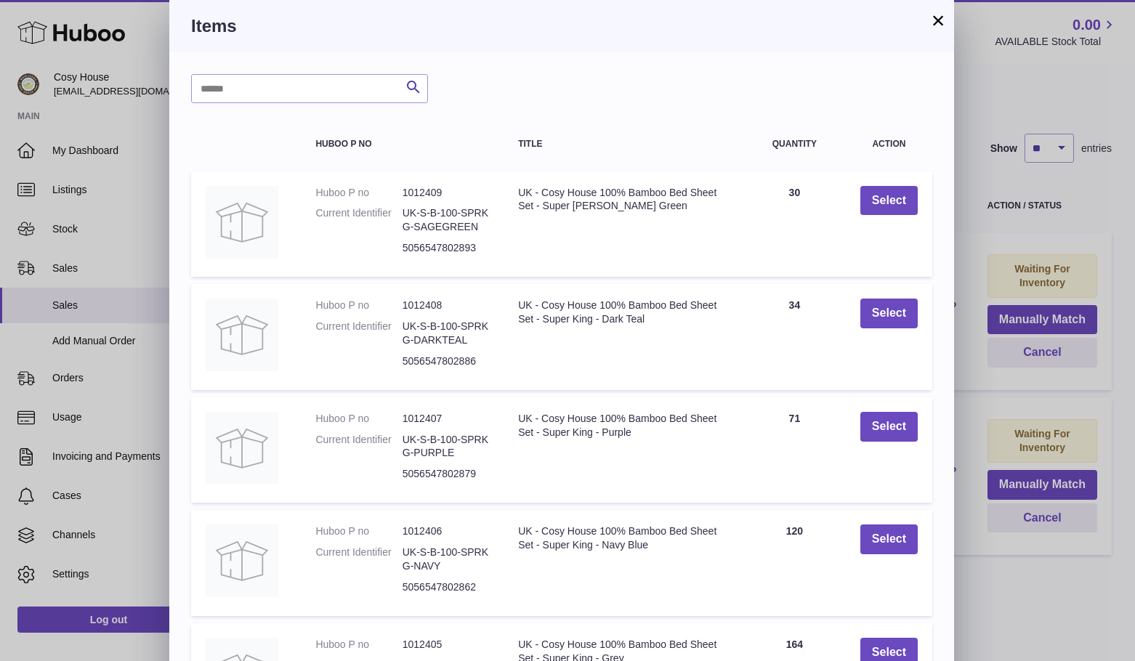  What do you see at coordinates (446, 474) in the screenshot?
I see `dd: 5056547802879` at bounding box center [446, 474].